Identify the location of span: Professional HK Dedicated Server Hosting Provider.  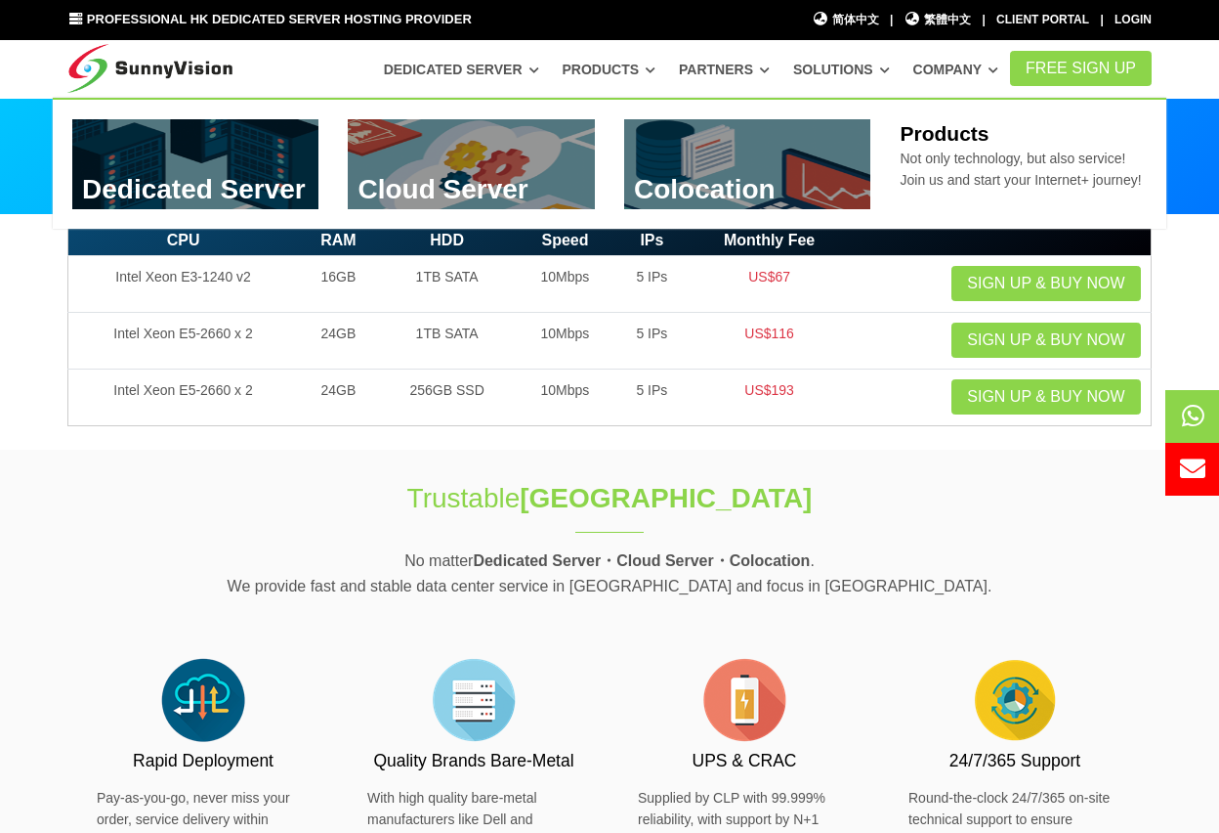
(279, 19).